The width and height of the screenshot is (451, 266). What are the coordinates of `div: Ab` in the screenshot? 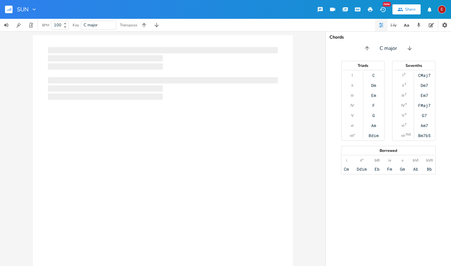 It's located at (416, 169).